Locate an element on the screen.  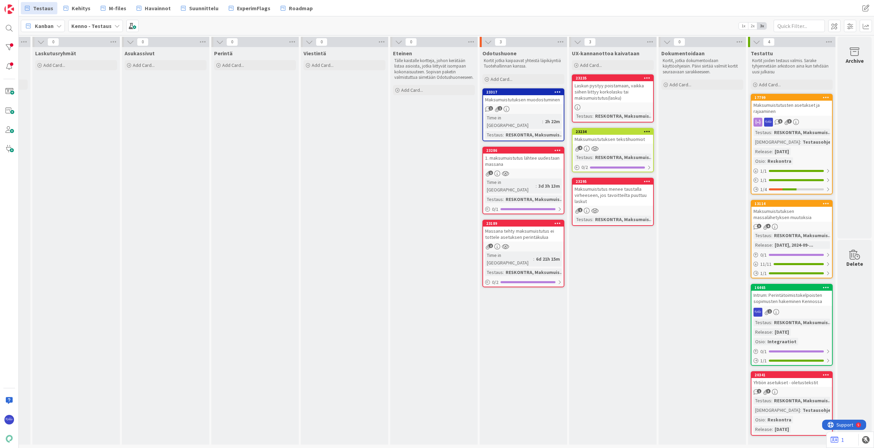
div: 0/1 is located at coordinates (792, 255).